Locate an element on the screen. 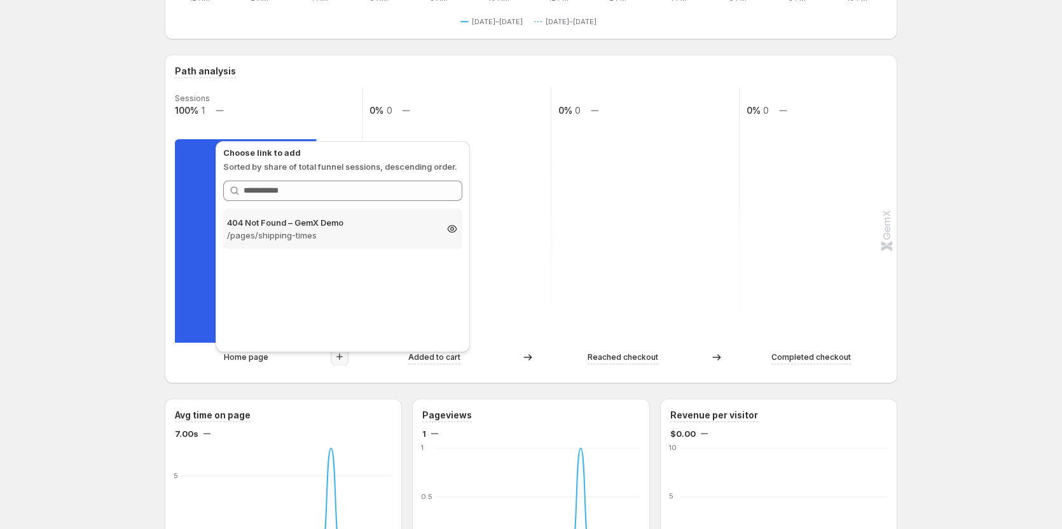  p: 404 Not Found – GemX Demo is located at coordinates (331, 223).